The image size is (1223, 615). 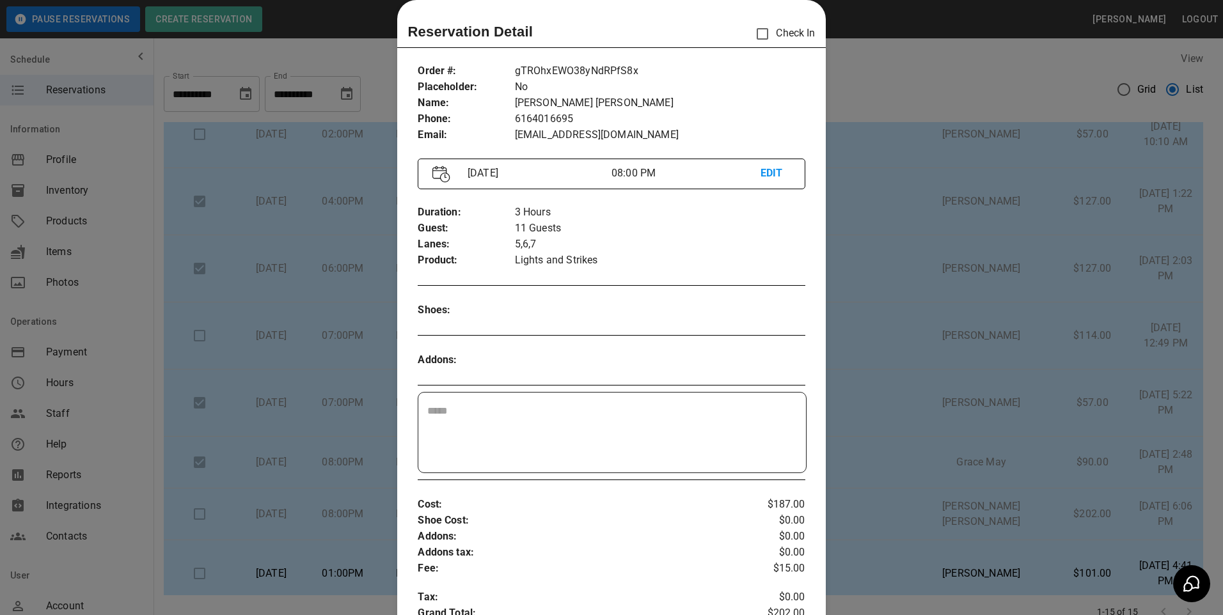 I want to click on p: $15.00, so click(x=773, y=569).